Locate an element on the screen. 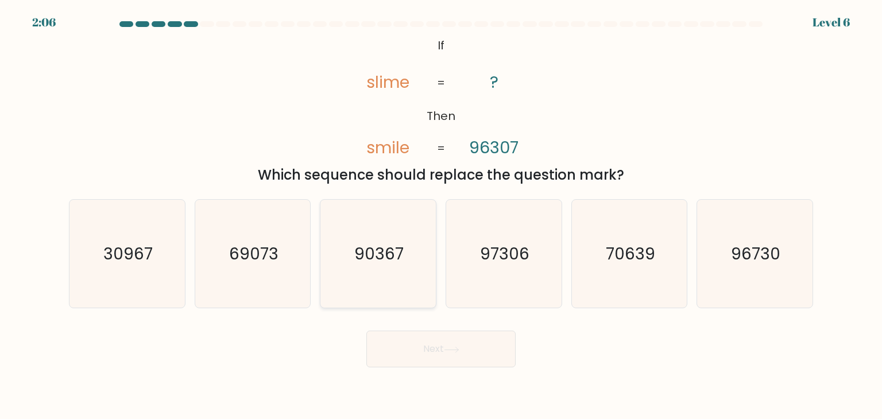  tspan: smile is located at coordinates (388, 148).